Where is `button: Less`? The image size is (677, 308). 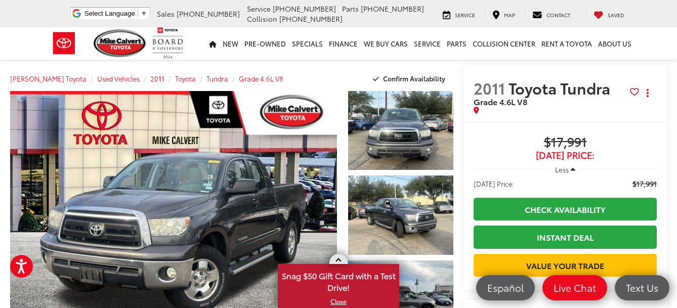 button: Less is located at coordinates (565, 169).